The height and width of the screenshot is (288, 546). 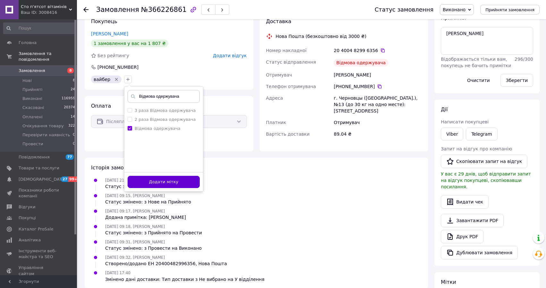 I want to click on span: Отримувач, so click(x=279, y=75).